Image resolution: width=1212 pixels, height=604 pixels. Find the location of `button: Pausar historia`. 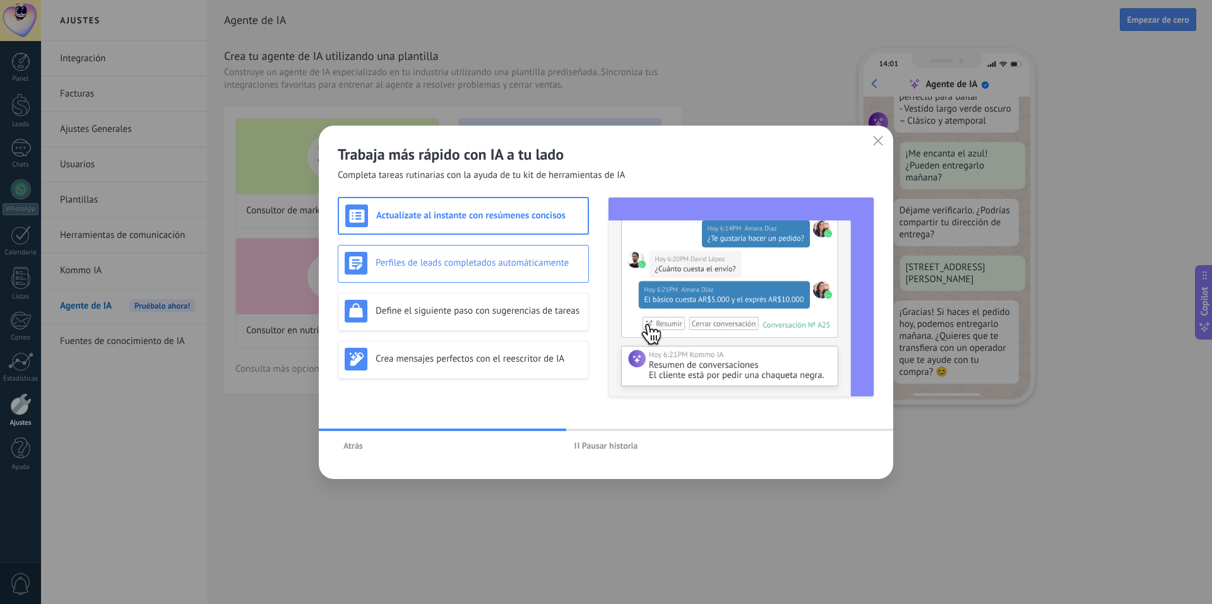

button: Pausar historia is located at coordinates (606, 446).